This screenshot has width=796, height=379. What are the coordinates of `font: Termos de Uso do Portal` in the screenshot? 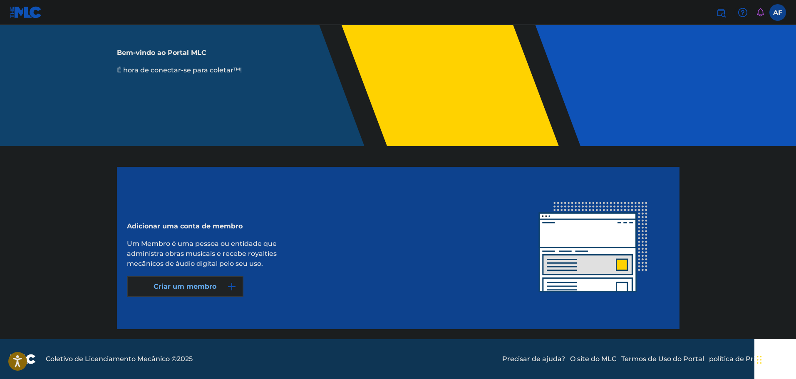 It's located at (662, 359).